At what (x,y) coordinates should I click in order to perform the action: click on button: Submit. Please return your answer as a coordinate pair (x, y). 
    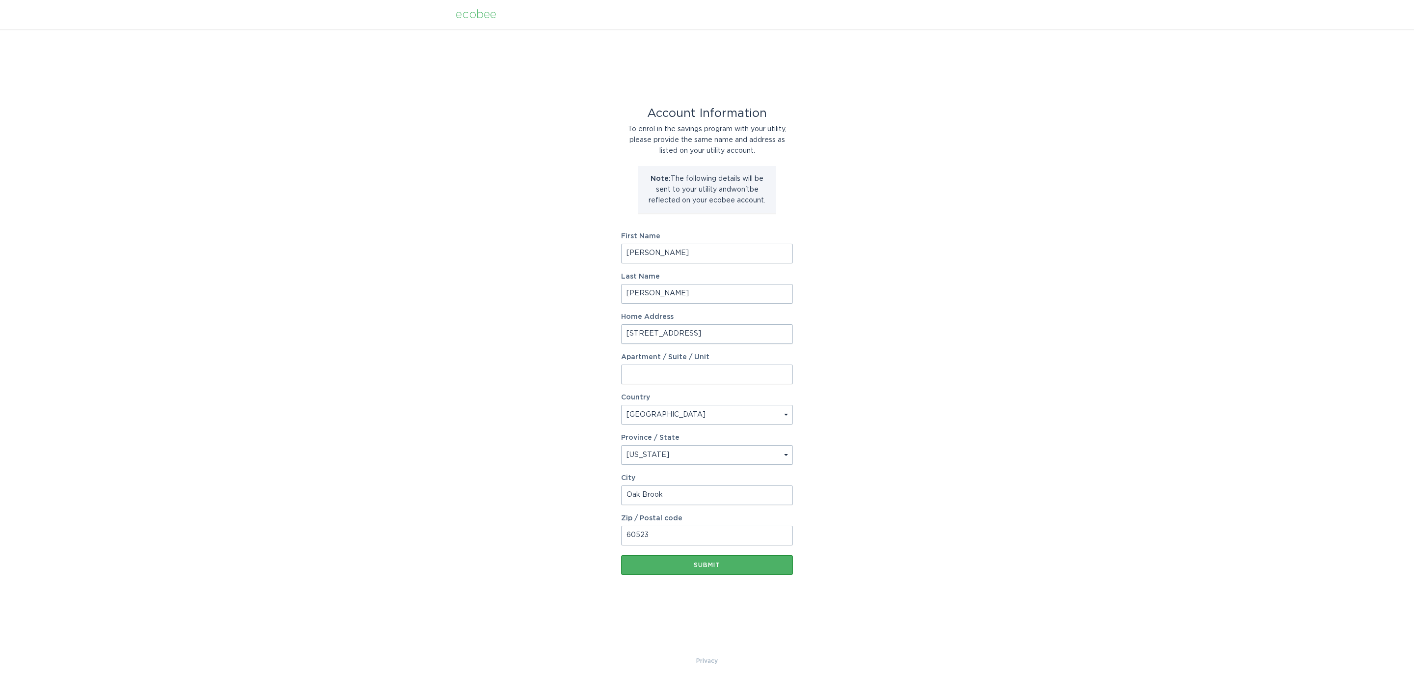
    Looking at the image, I should click on (707, 565).